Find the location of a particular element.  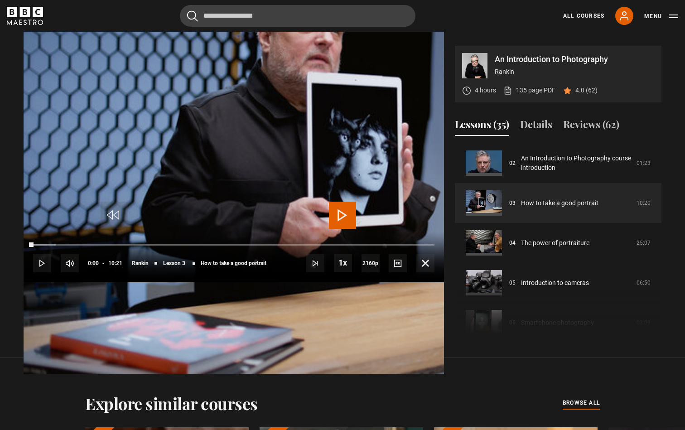

a: How to take a good portrait is located at coordinates (559, 203).